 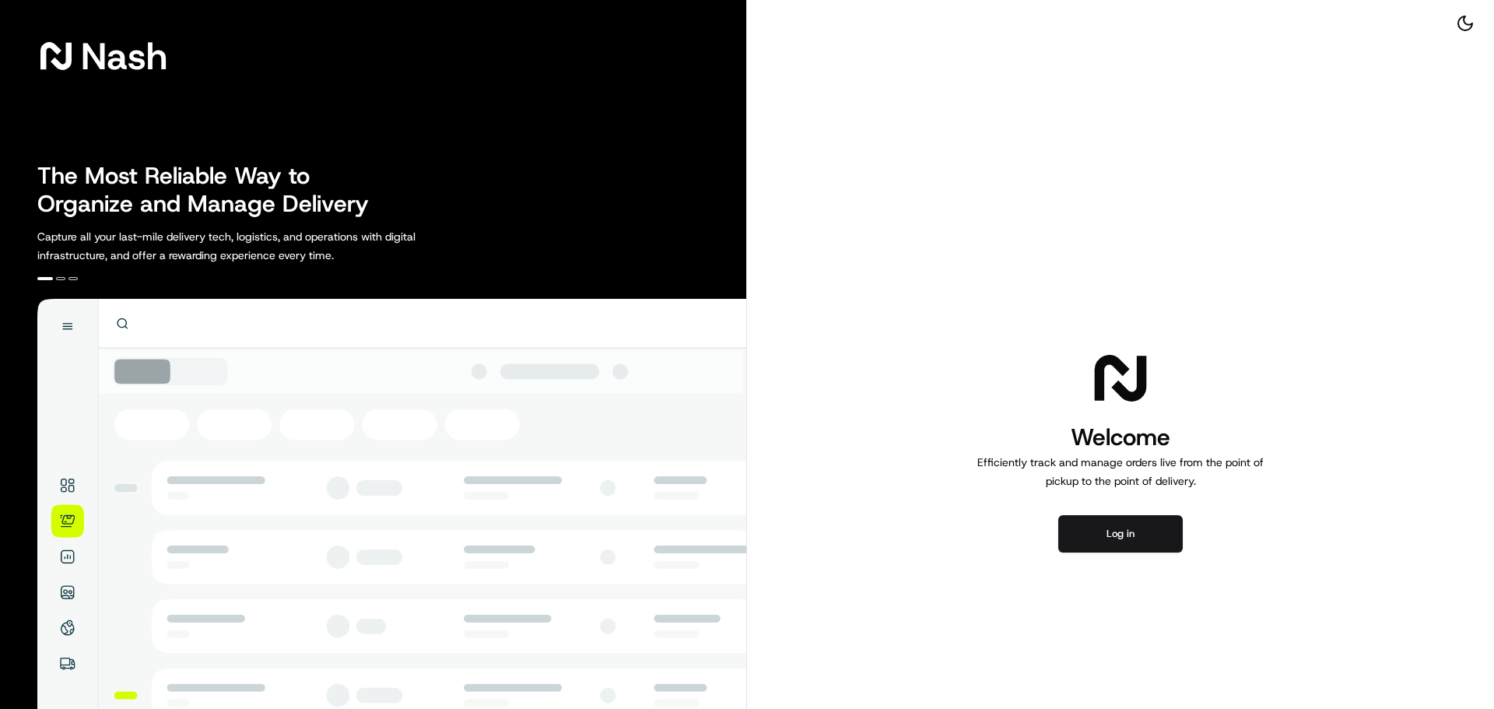 What do you see at coordinates (212, 190) in the screenshot?
I see `h2: The Most Reliable Way to Organize and Manage Delivery` at bounding box center [212, 190].